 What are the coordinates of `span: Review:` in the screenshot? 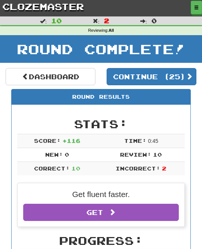 It's located at (136, 154).